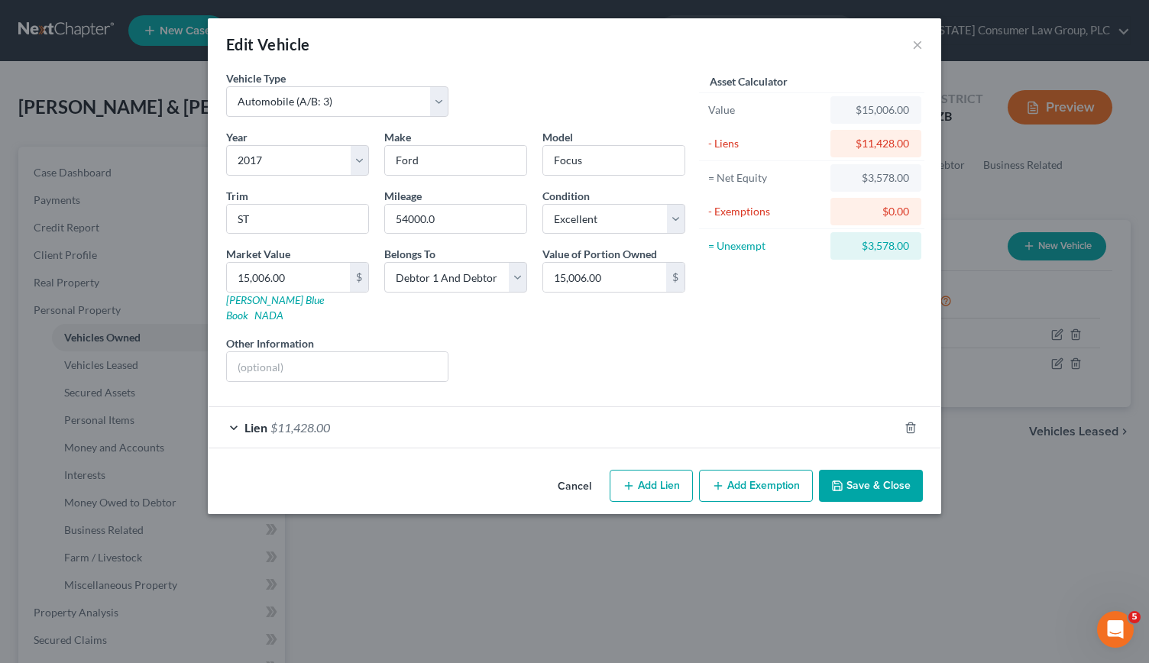 The width and height of the screenshot is (1149, 663). I want to click on span: Belongs To, so click(409, 254).